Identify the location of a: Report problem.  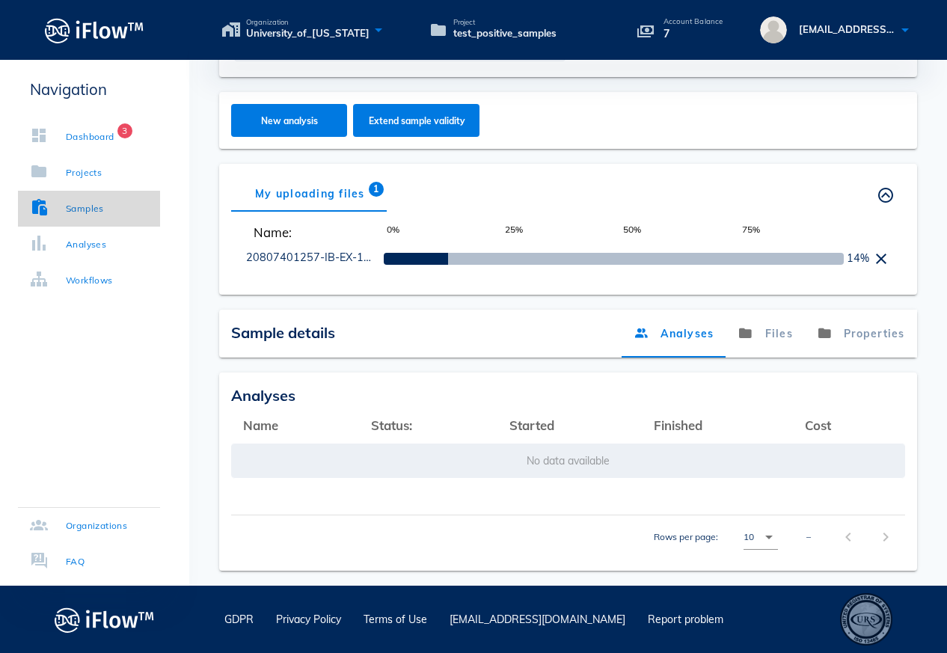
(686, 620).